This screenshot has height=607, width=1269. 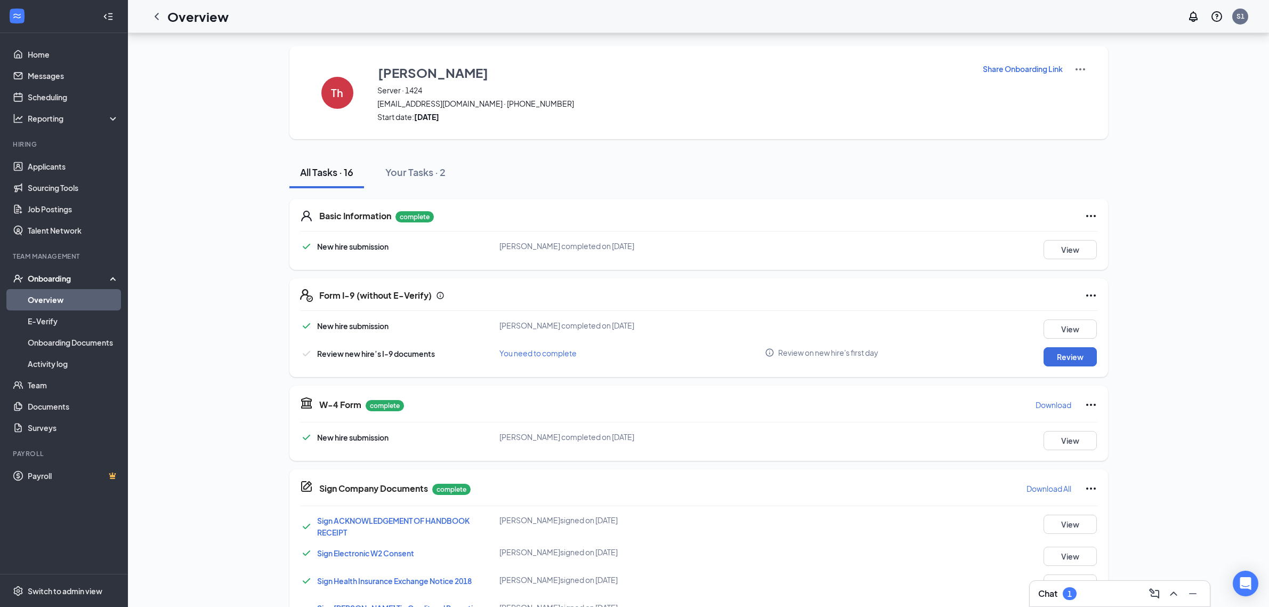 What do you see at coordinates (73, 209) in the screenshot?
I see `a: Job Postings` at bounding box center [73, 209].